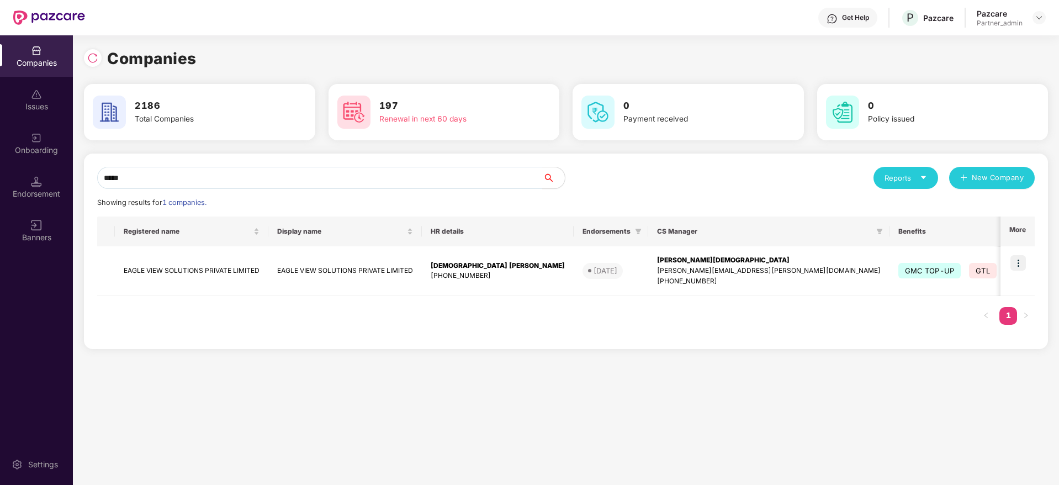  I want to click on div: Renewal in next 60 days, so click(449, 119).